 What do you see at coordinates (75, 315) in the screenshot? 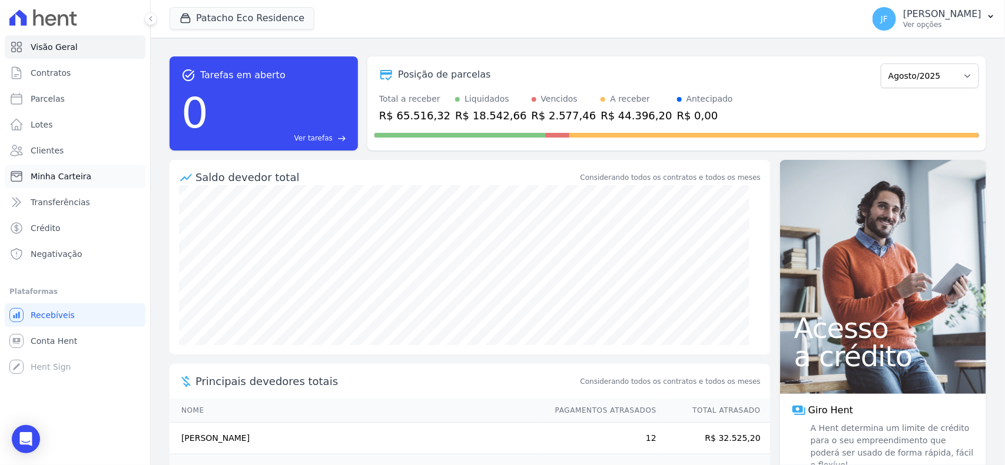
I see `a: Recebíveis` at bounding box center [75, 315].